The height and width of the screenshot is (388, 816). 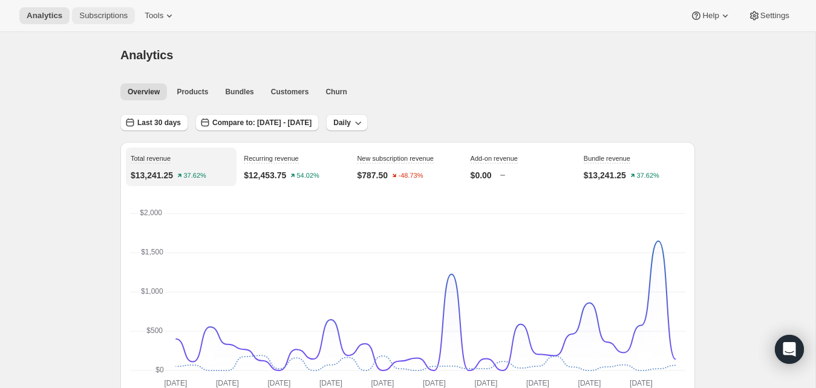 What do you see at coordinates (159, 123) in the screenshot?
I see `span: Last 30 days` at bounding box center [159, 123].